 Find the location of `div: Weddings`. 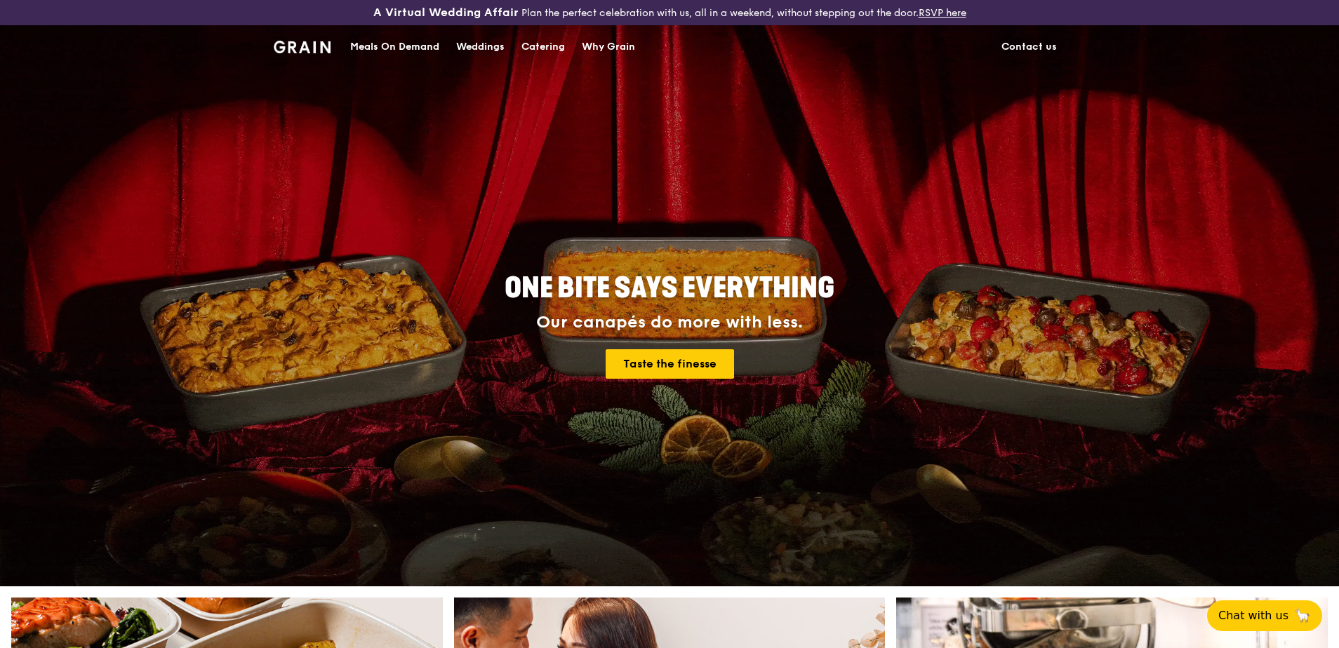

div: Weddings is located at coordinates (480, 47).